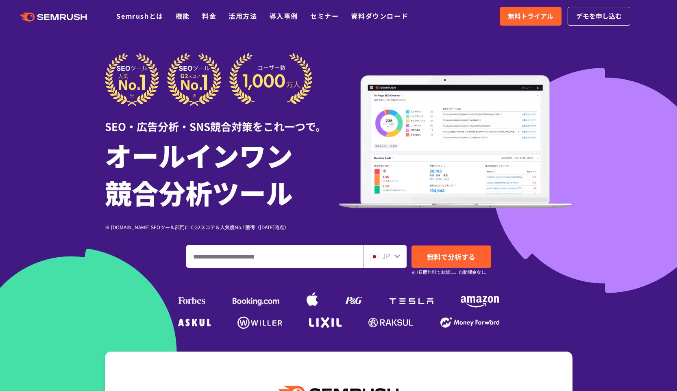 The height and width of the screenshot is (391, 677). What do you see at coordinates (243, 16) in the screenshot?
I see `a: 活用方法` at bounding box center [243, 16].